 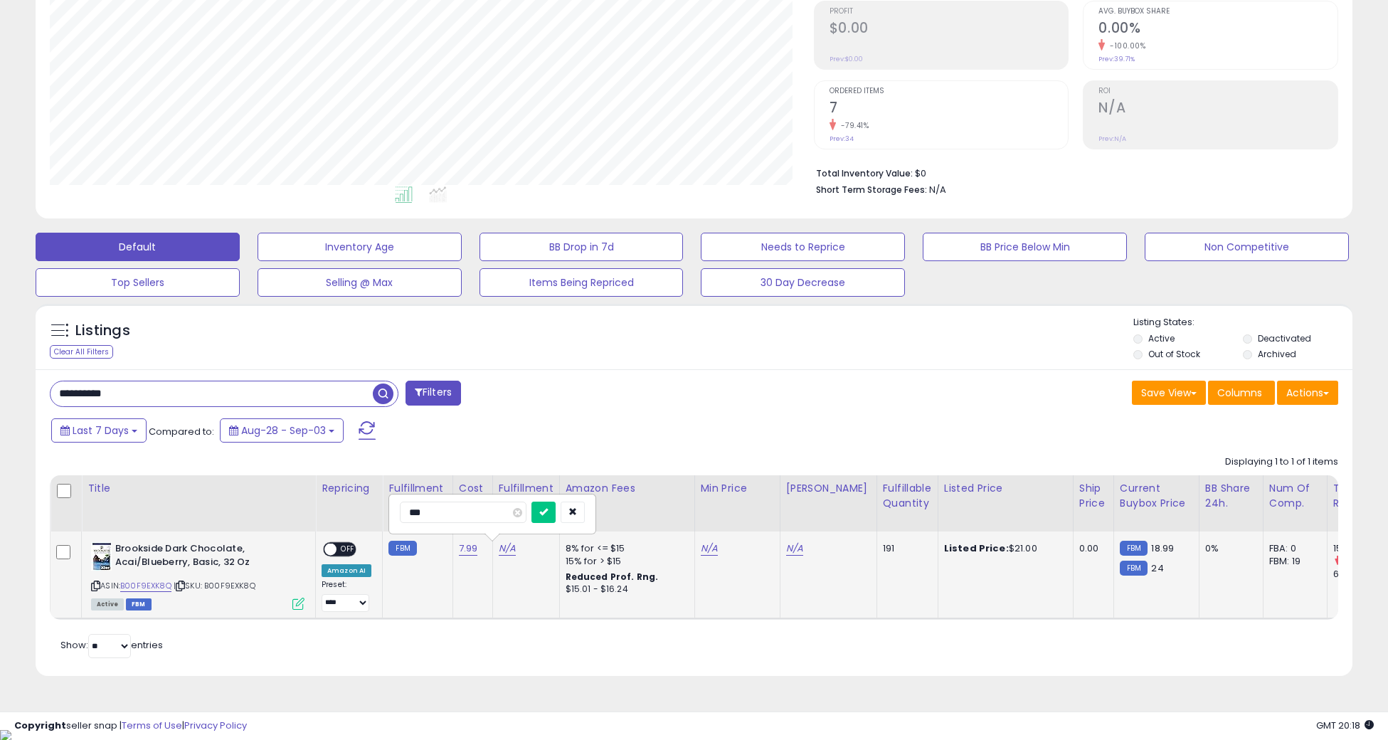 I want to click on h5: Listings, so click(x=102, y=331).